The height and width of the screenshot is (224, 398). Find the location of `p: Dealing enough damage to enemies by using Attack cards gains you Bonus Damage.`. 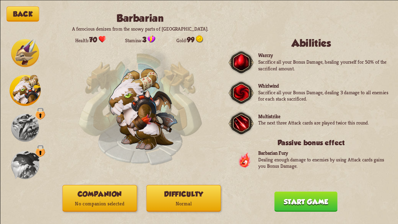

p: Dealing enough damage to enemies by using Attack cards gains you Bonus Damage. is located at coordinates (324, 162).